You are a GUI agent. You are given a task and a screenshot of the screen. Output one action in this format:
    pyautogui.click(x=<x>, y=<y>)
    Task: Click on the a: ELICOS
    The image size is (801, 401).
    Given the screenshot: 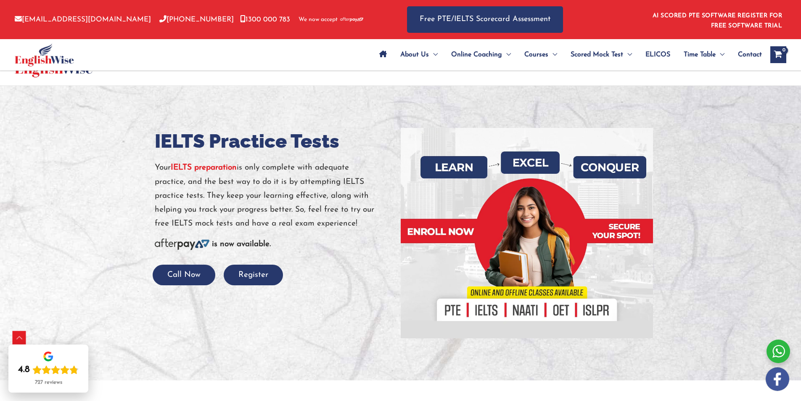 What is the action you would take?
    pyautogui.click(x=657, y=55)
    